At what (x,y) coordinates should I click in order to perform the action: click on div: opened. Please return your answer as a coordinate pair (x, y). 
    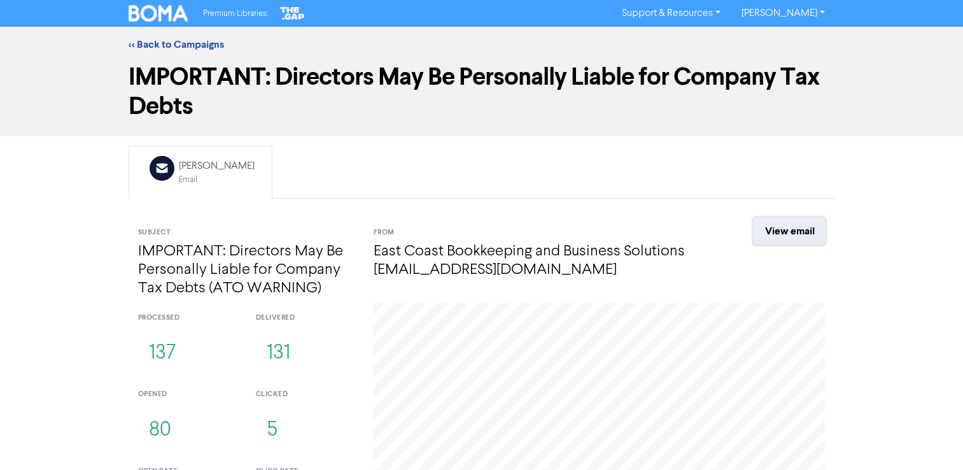
    Looking at the image, I should click on (187, 394).